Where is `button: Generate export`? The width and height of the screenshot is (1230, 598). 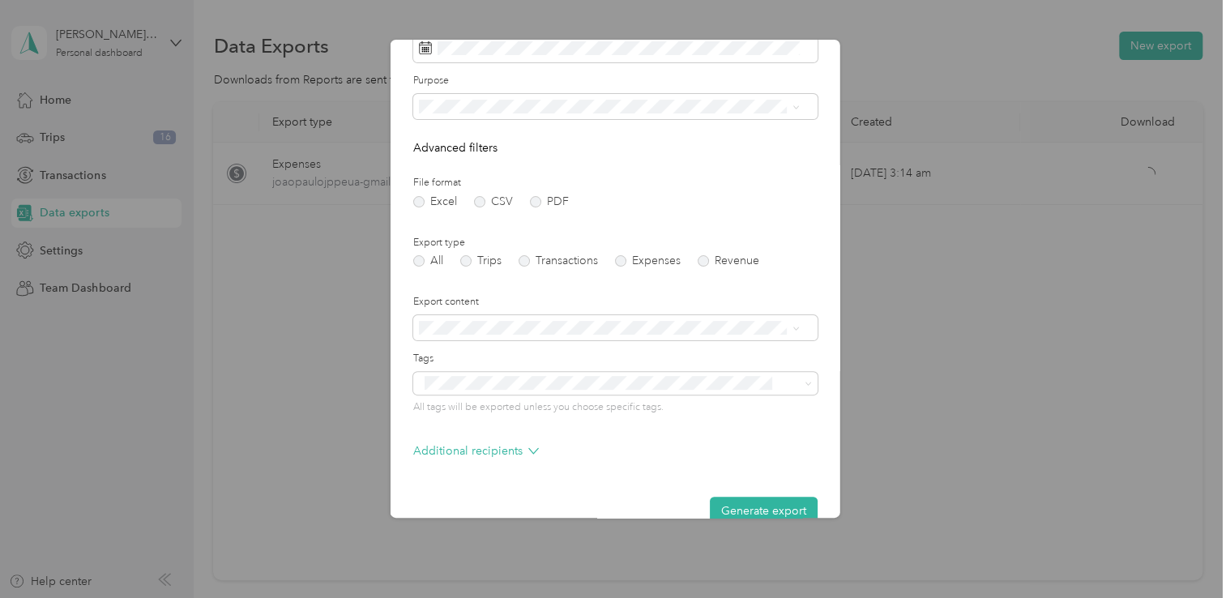
button: Generate export is located at coordinates (763, 510).